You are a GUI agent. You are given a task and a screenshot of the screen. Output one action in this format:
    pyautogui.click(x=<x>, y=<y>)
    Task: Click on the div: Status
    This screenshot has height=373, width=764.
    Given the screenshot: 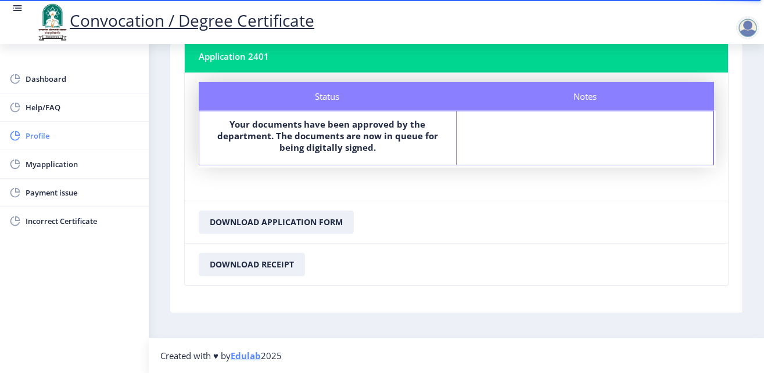 What is the action you would take?
    pyautogui.click(x=328, y=96)
    